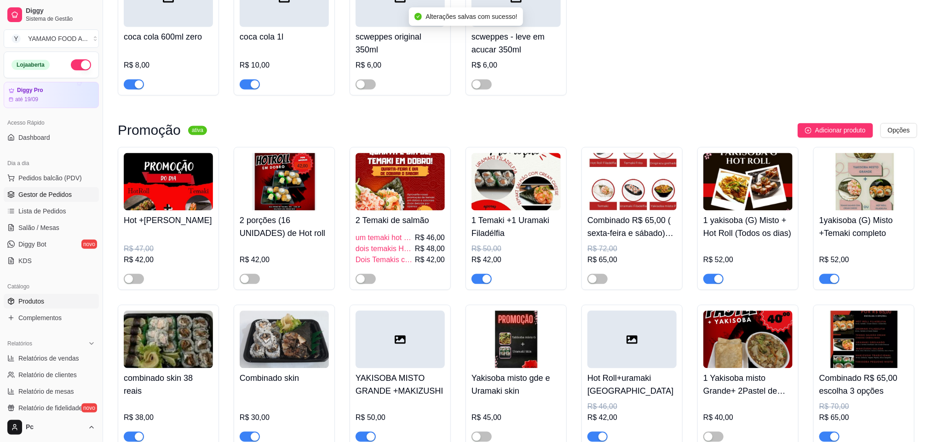 This screenshot has width=932, height=442. Describe the element at coordinates (49, 359) in the screenshot. I see `span: Relatórios de vendas` at that location.